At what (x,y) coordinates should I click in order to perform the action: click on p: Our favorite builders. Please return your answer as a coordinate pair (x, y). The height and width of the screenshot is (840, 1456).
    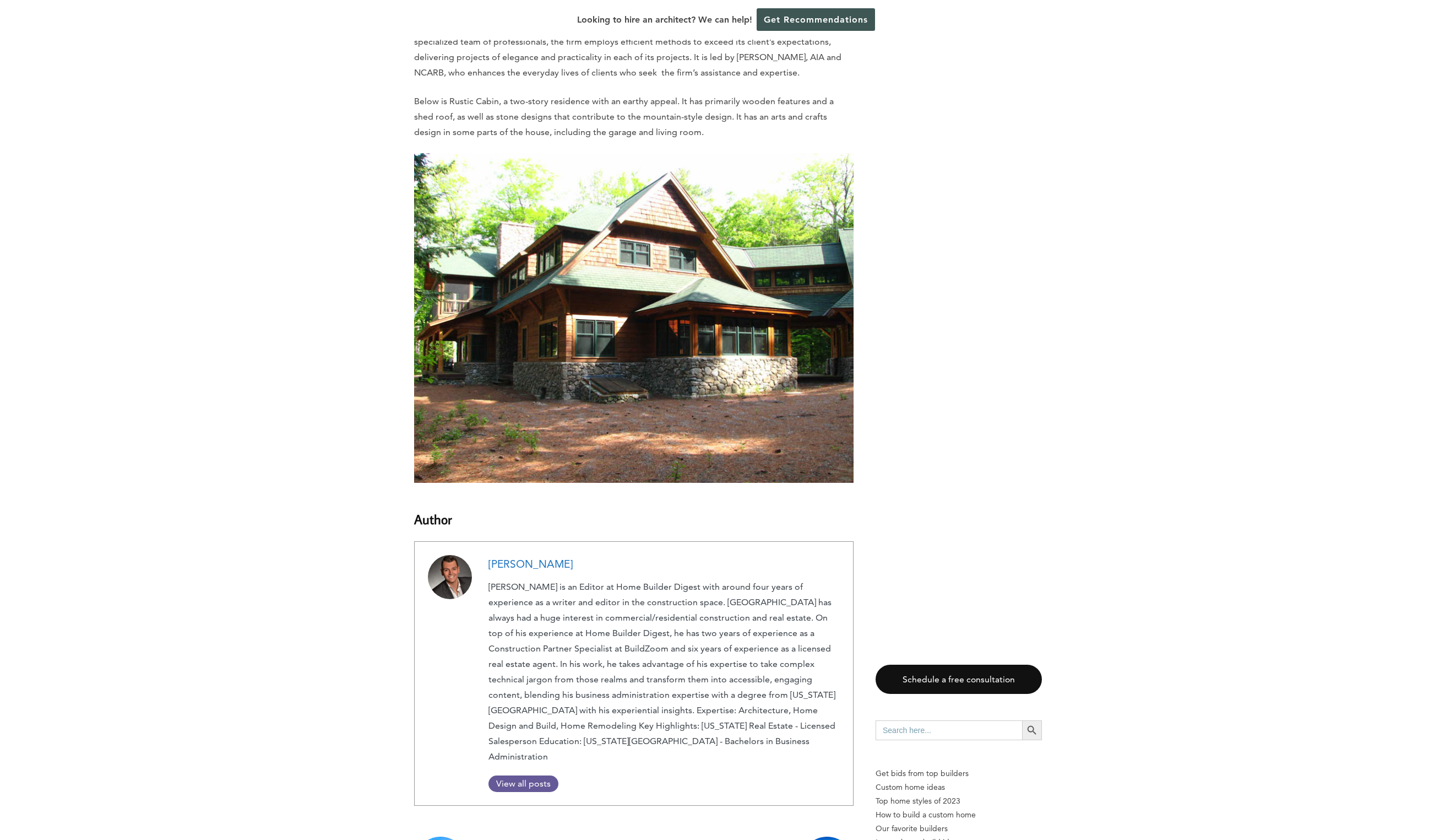
    Looking at the image, I should click on (959, 828).